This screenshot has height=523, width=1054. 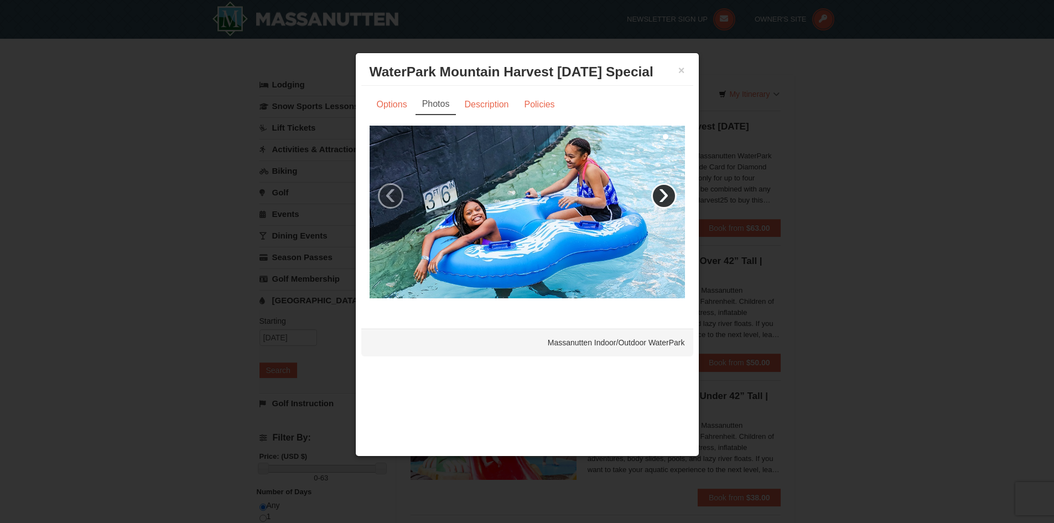 I want to click on a: Photos, so click(x=436, y=105).